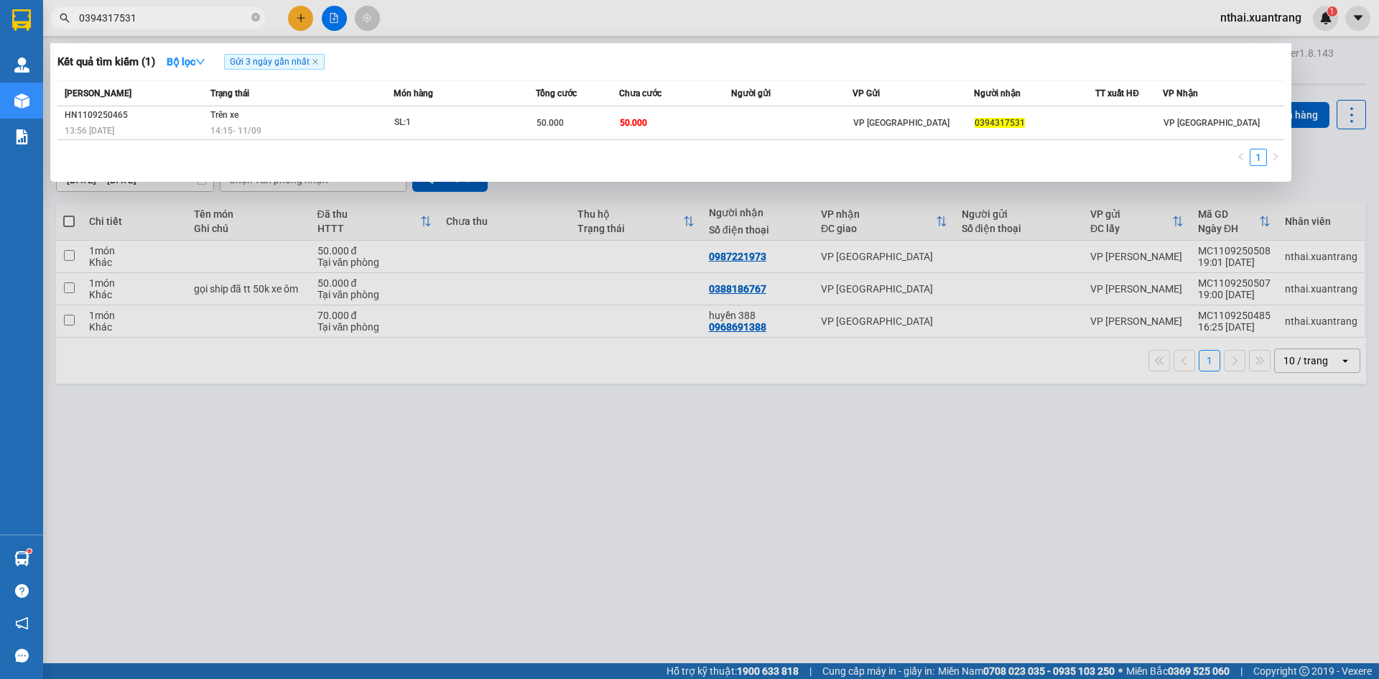  Describe the element at coordinates (1258, 157) in the screenshot. I see `li: 1` at that location.